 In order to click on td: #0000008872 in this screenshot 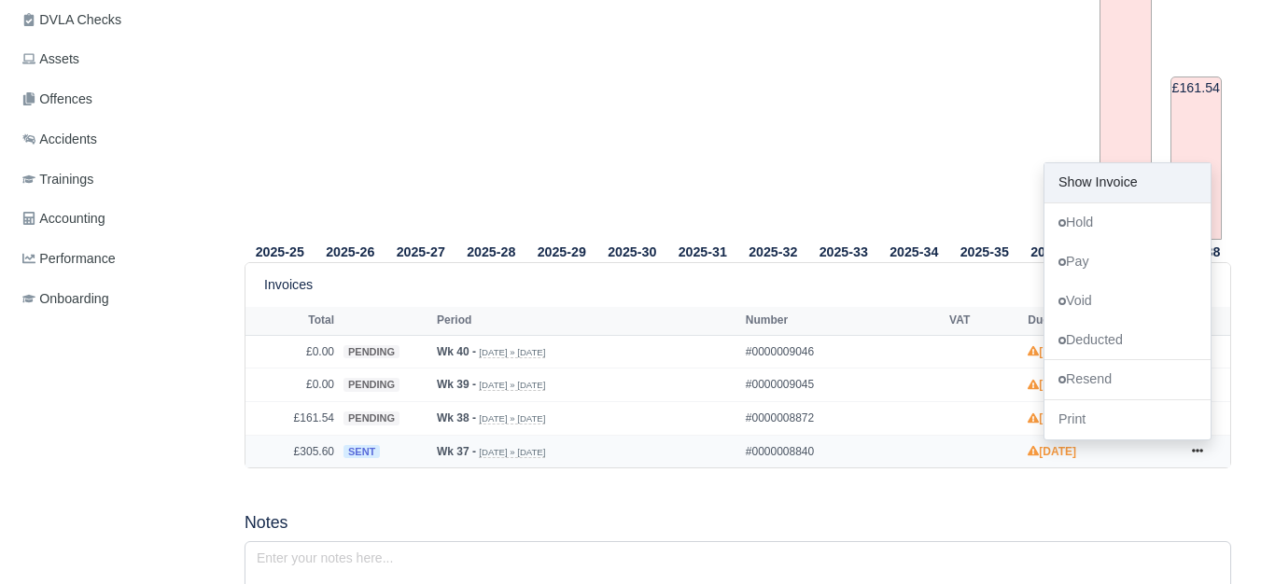, I will do `click(843, 418)`.